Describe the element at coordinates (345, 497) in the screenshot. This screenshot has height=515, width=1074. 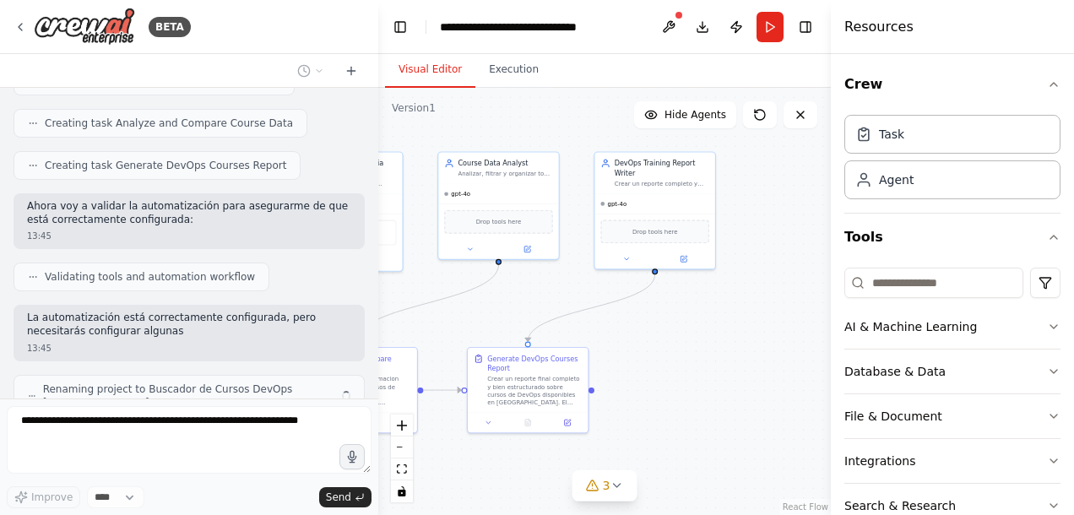
I see `button: Send` at that location.